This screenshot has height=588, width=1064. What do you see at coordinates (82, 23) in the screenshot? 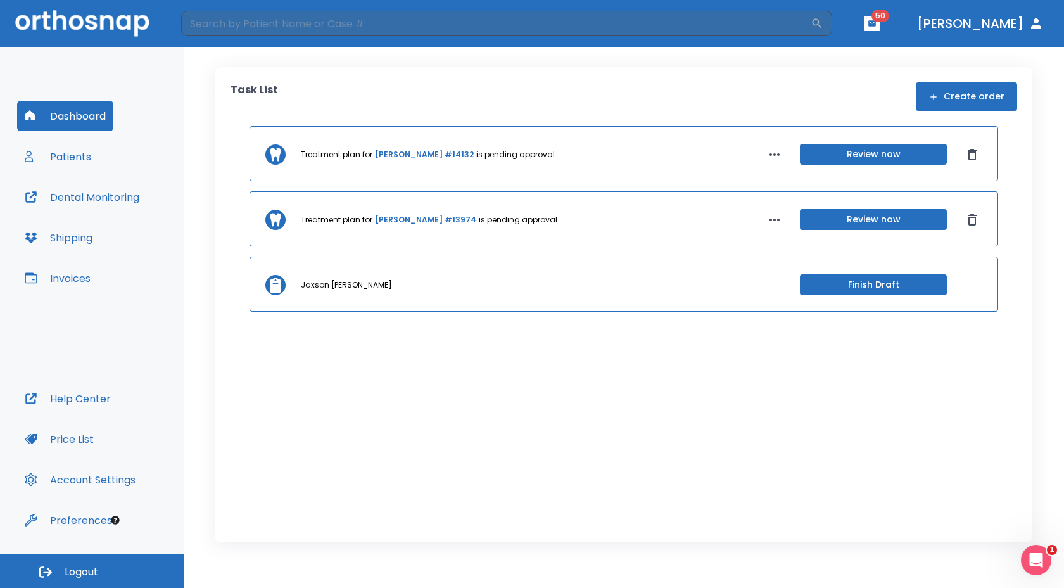
I see `img: Orthosnap` at bounding box center [82, 23].